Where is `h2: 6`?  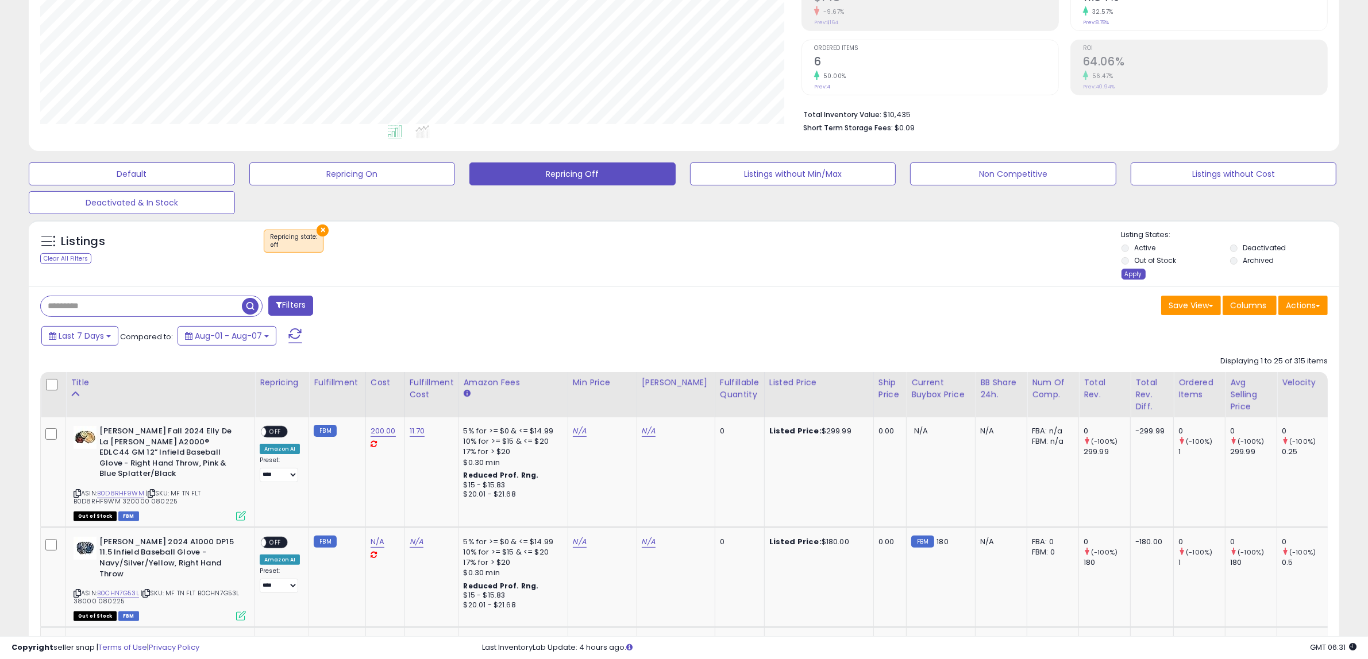 h2: 6 is located at coordinates (936, 63).